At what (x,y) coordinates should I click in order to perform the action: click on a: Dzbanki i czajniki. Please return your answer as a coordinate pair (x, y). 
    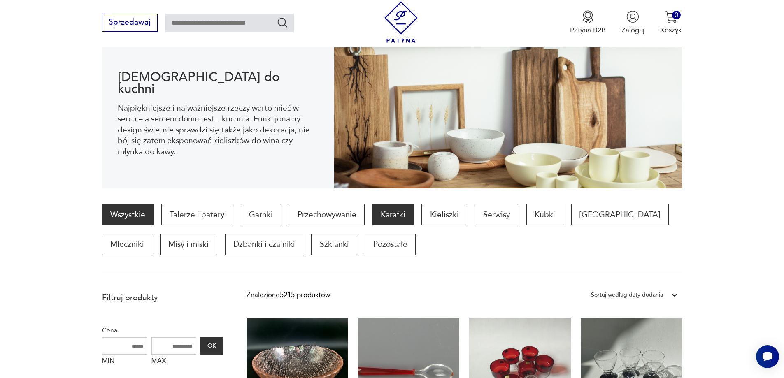
    Looking at the image, I should click on (264, 245).